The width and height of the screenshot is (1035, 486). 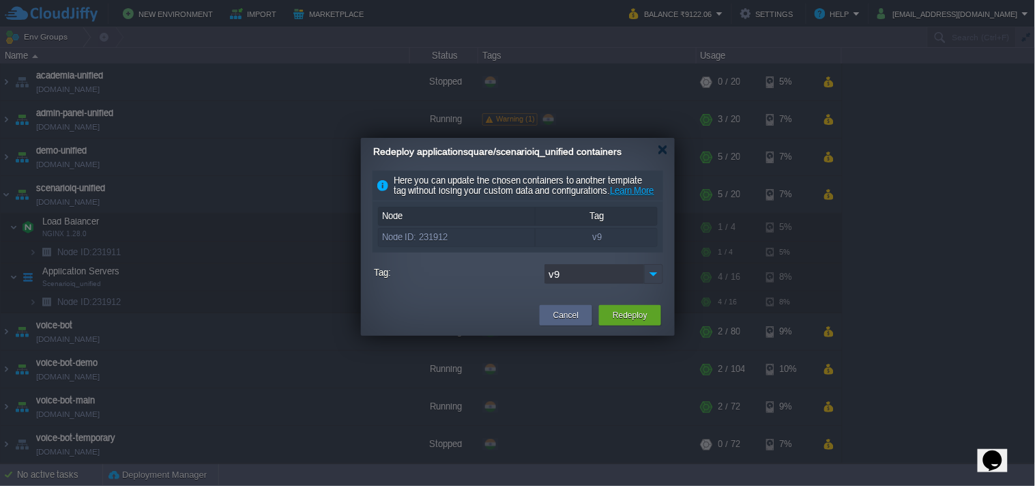 What do you see at coordinates (497, 151) in the screenshot?
I see `span: Redeploy applicationsquare/scenarioiq_unified containers` at bounding box center [497, 151].